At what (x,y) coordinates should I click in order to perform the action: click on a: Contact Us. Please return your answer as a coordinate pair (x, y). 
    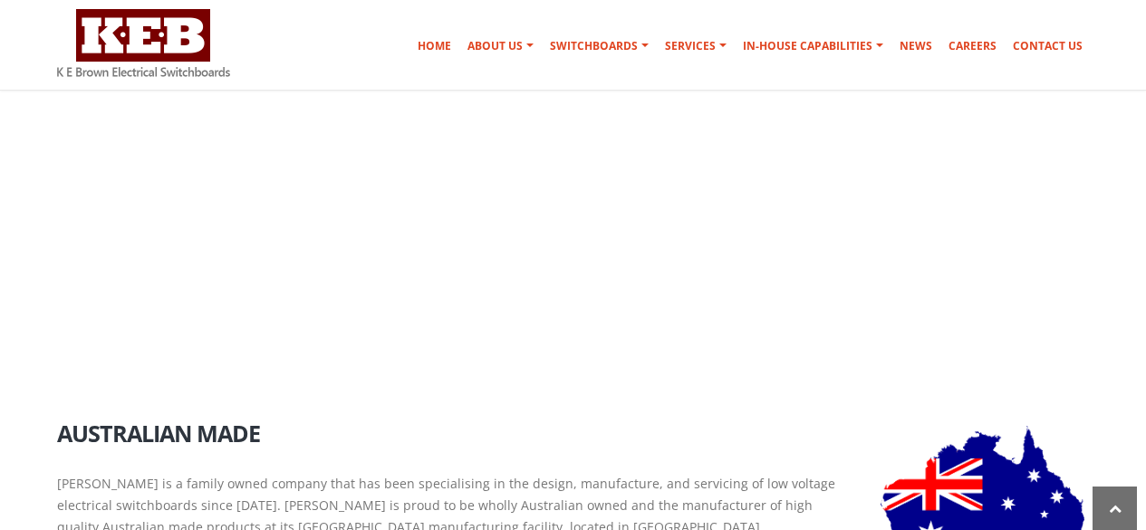
    Looking at the image, I should click on (1047, 46).